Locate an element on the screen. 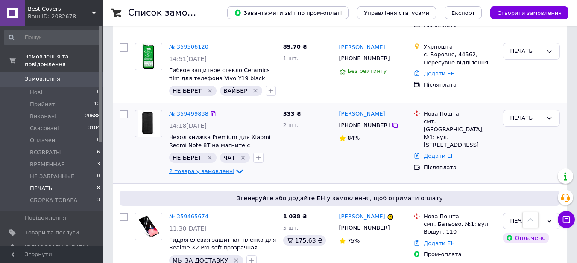 This screenshot has width=577, height=263. span: Без рейтингу is located at coordinates (367, 71).